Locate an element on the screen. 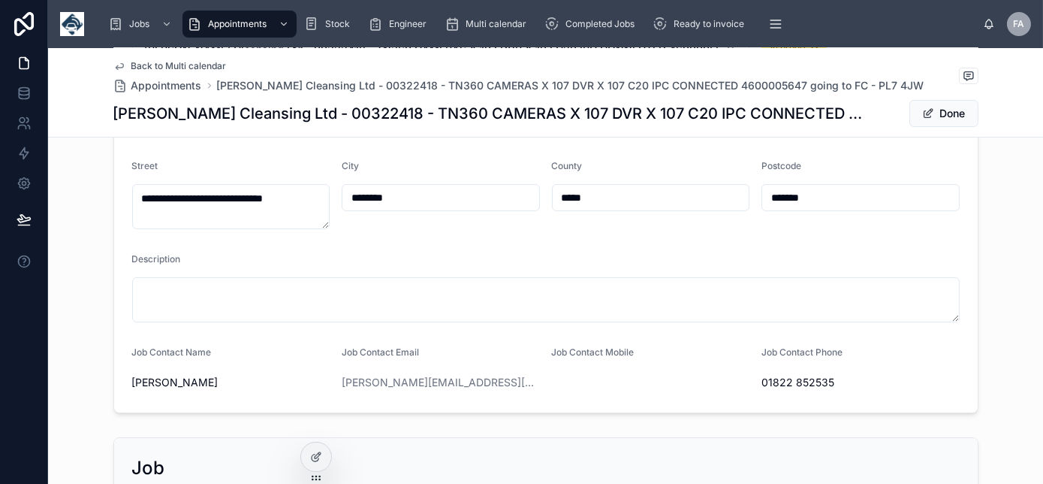 The image size is (1043, 484). span: Multi calendar is located at coordinates (496, 24).